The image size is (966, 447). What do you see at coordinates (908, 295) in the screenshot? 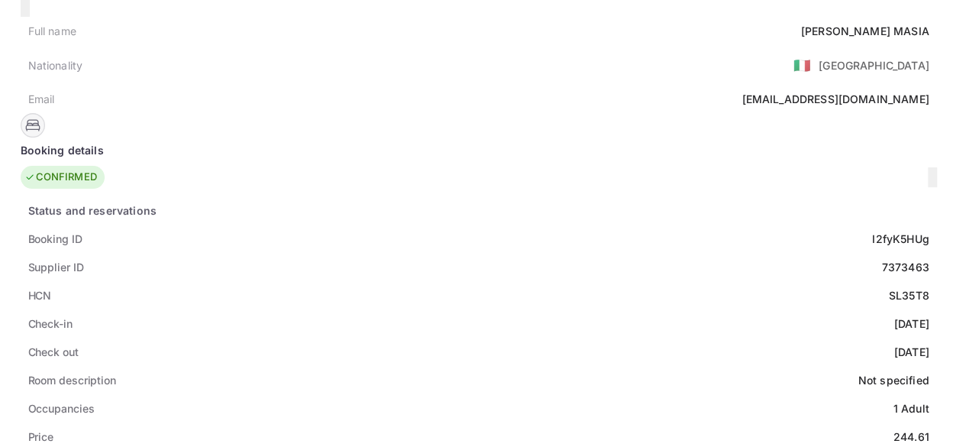
I see `div: SL35T8` at bounding box center [908, 295].